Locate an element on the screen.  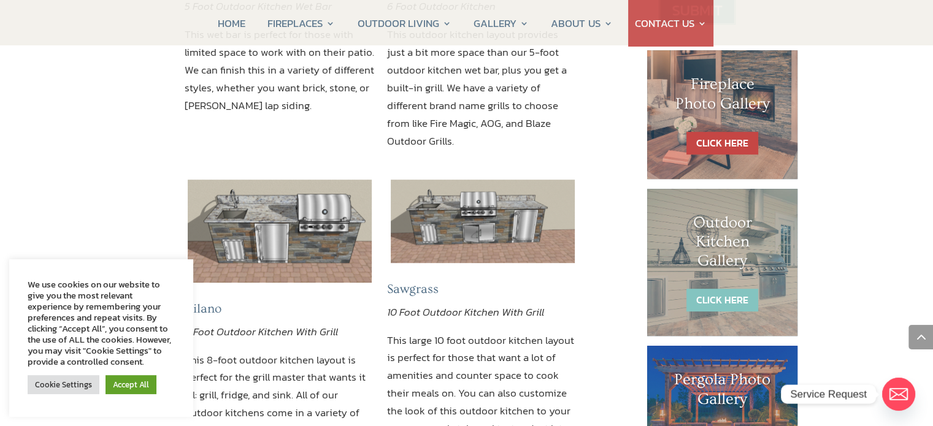
a: Email is located at coordinates (899, 395).